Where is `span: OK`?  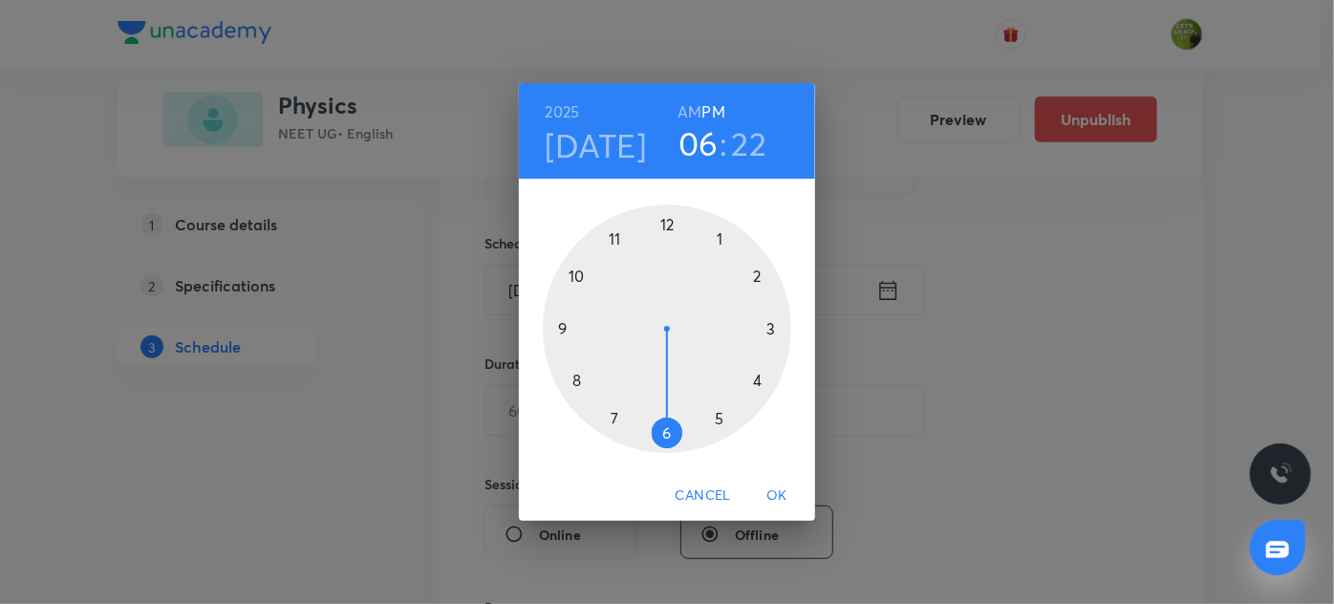 span: OK is located at coordinates (777, 495).